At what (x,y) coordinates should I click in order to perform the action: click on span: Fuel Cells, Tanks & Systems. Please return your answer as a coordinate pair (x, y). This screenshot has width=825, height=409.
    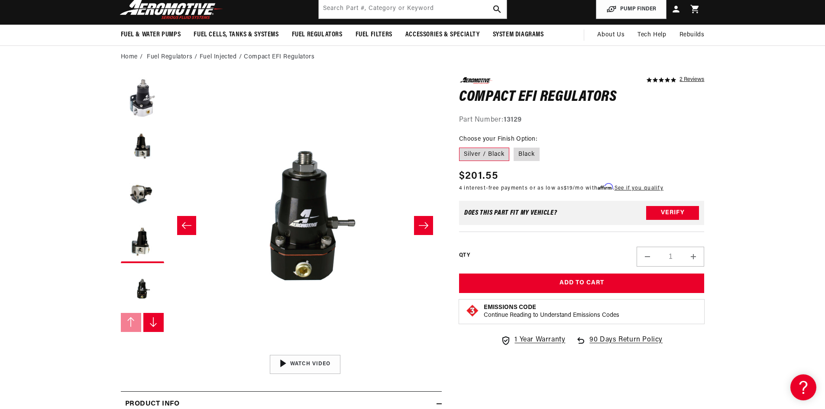
    Looking at the image, I should click on (236, 35).